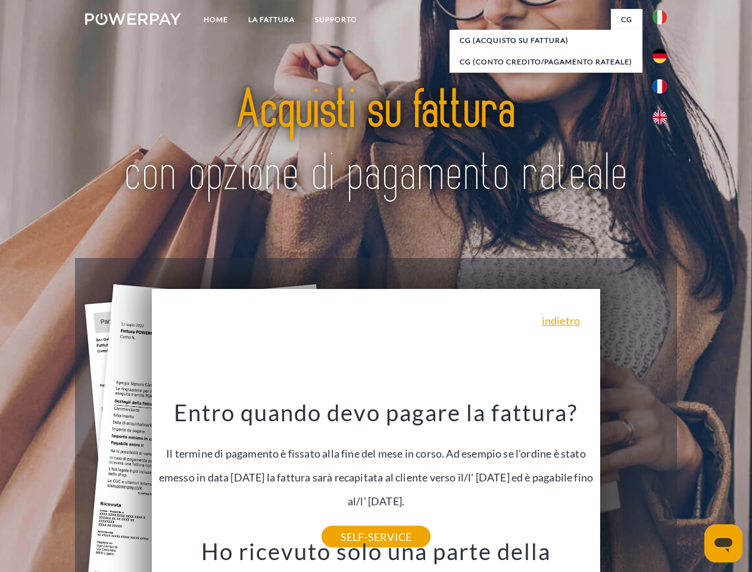  I want to click on a: Home, so click(216, 20).